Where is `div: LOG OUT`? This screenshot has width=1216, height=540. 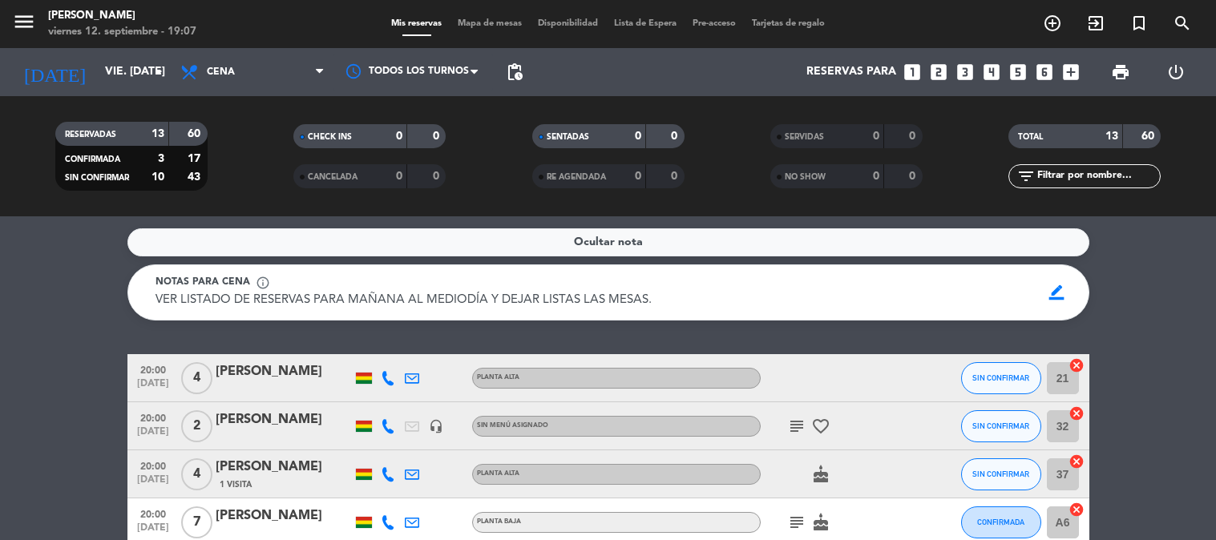 div: LOG OUT is located at coordinates (1176, 72).